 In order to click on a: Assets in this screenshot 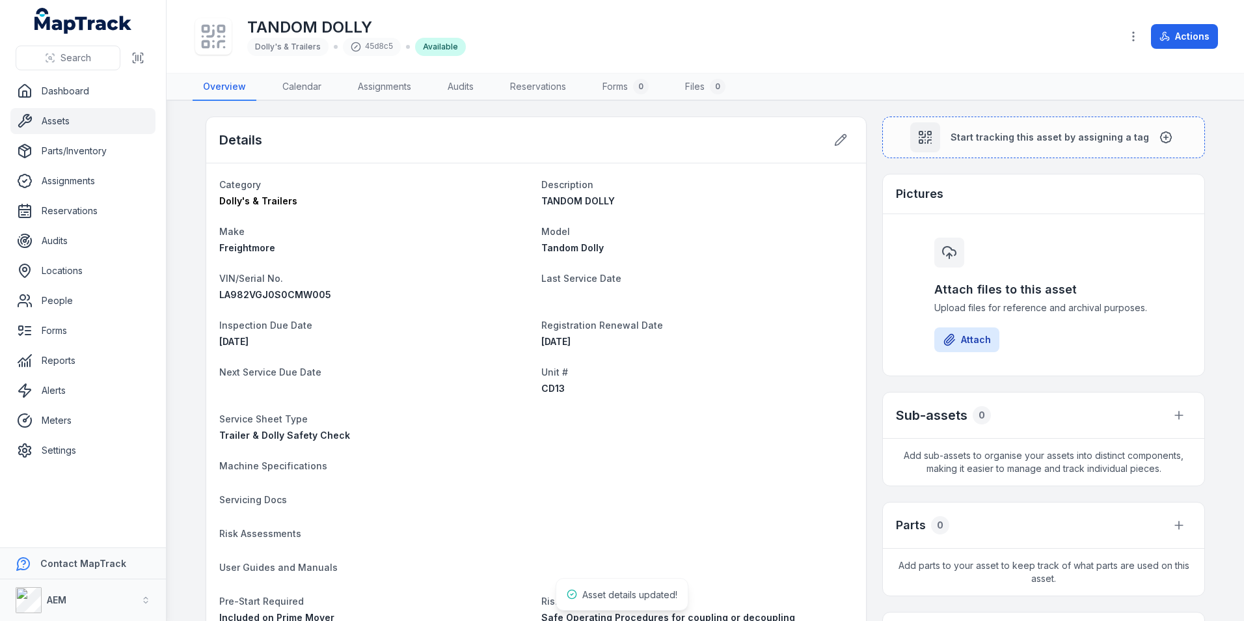, I will do `click(83, 121)`.